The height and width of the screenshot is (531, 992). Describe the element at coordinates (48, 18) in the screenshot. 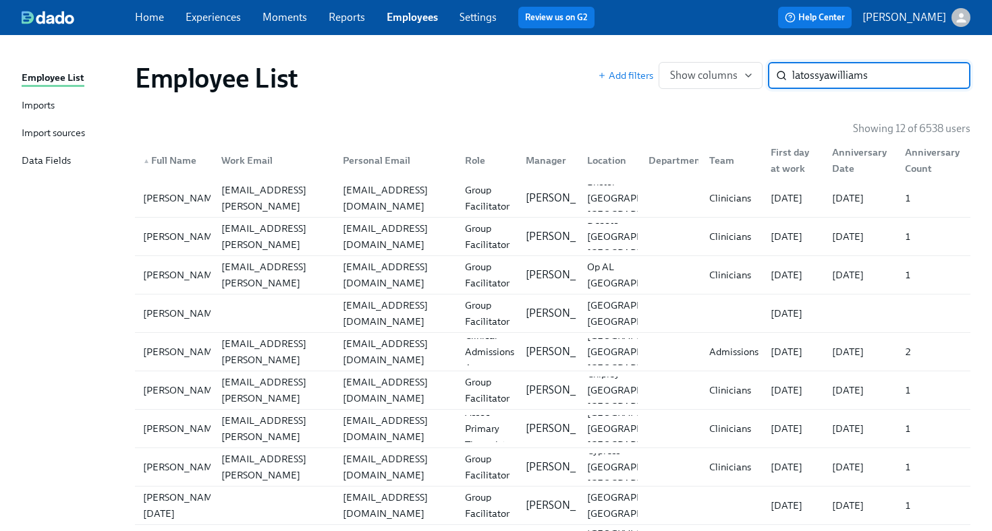

I see `img: dado` at that location.